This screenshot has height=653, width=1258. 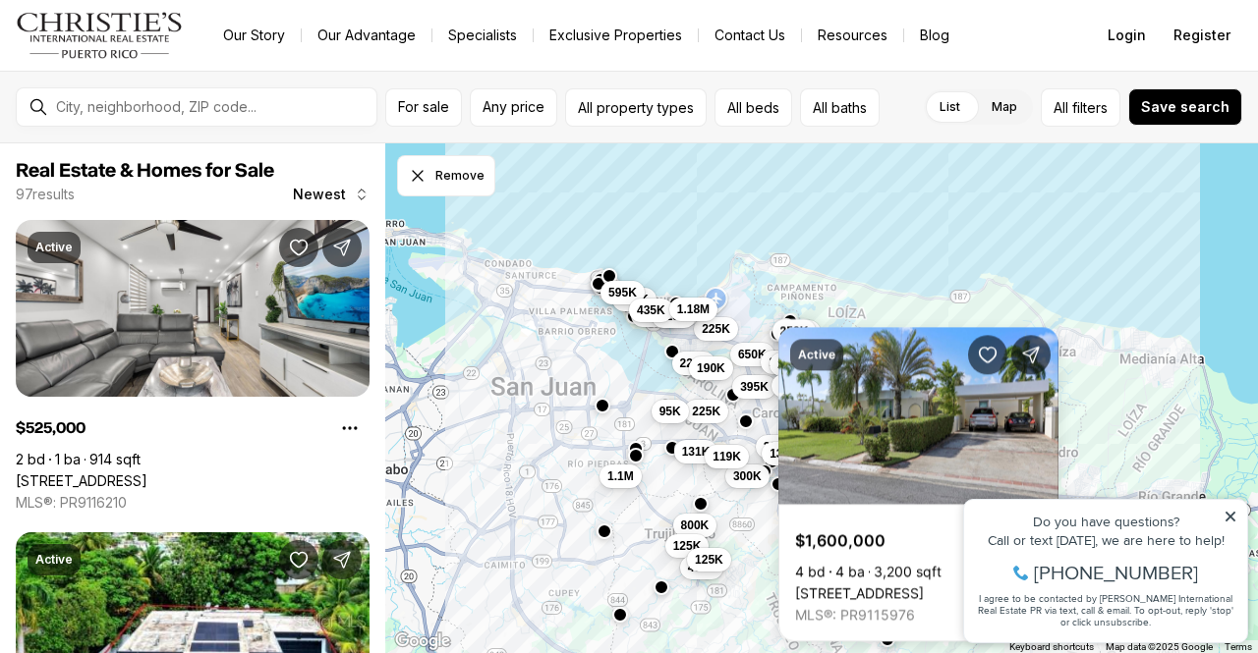 I want to click on span: Any price, so click(x=513, y=107).